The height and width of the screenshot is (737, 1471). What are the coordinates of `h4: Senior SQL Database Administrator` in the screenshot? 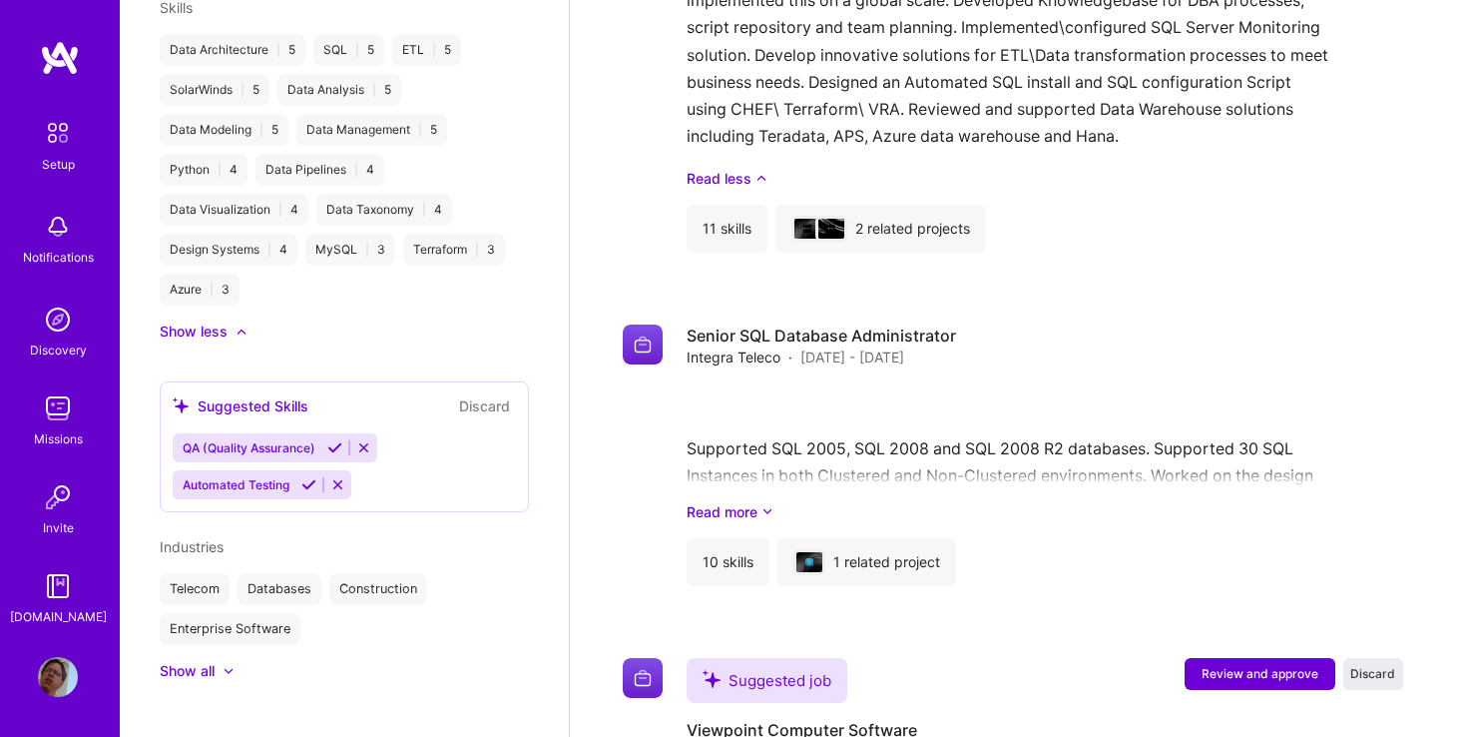 It's located at (821, 335).